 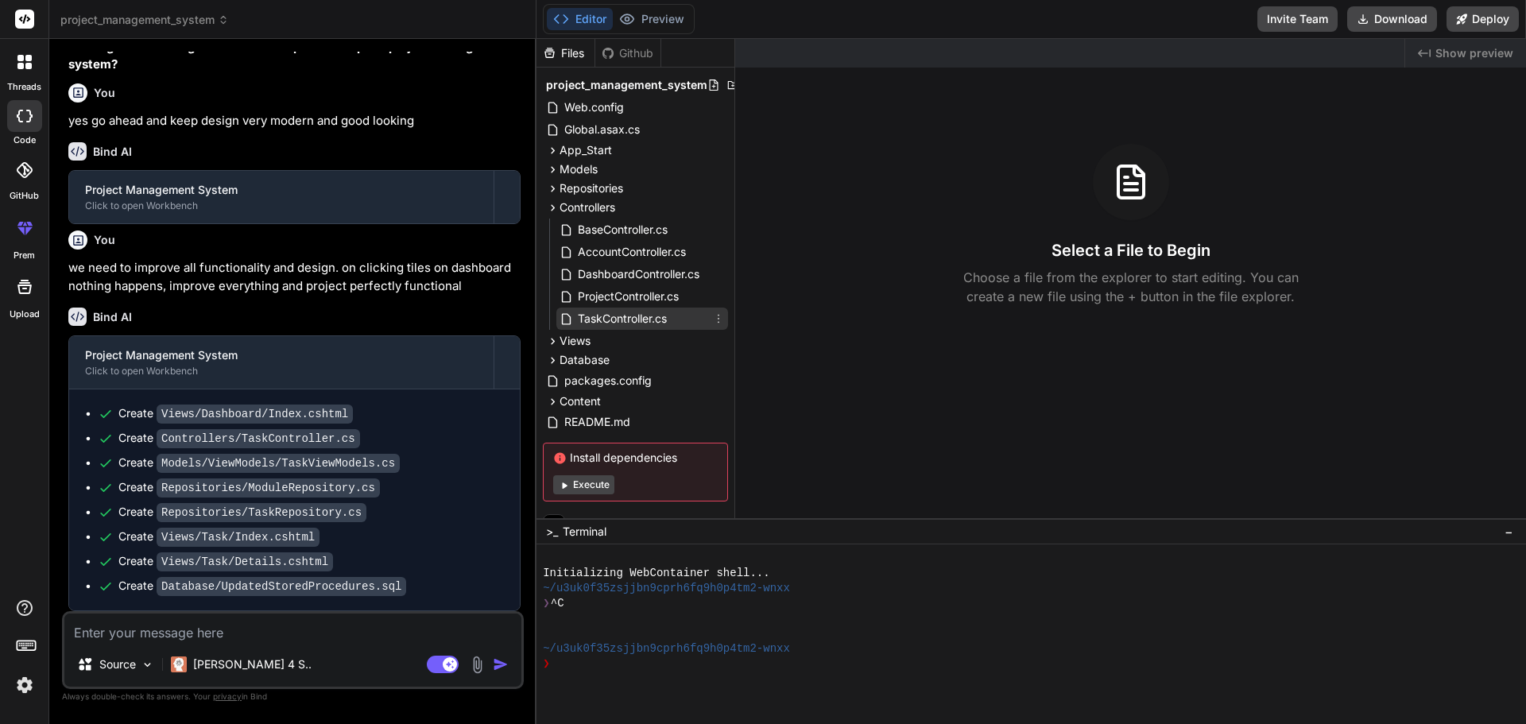 I want to click on code: Database/UpdatedStoredProcedures.sql, so click(x=281, y=586).